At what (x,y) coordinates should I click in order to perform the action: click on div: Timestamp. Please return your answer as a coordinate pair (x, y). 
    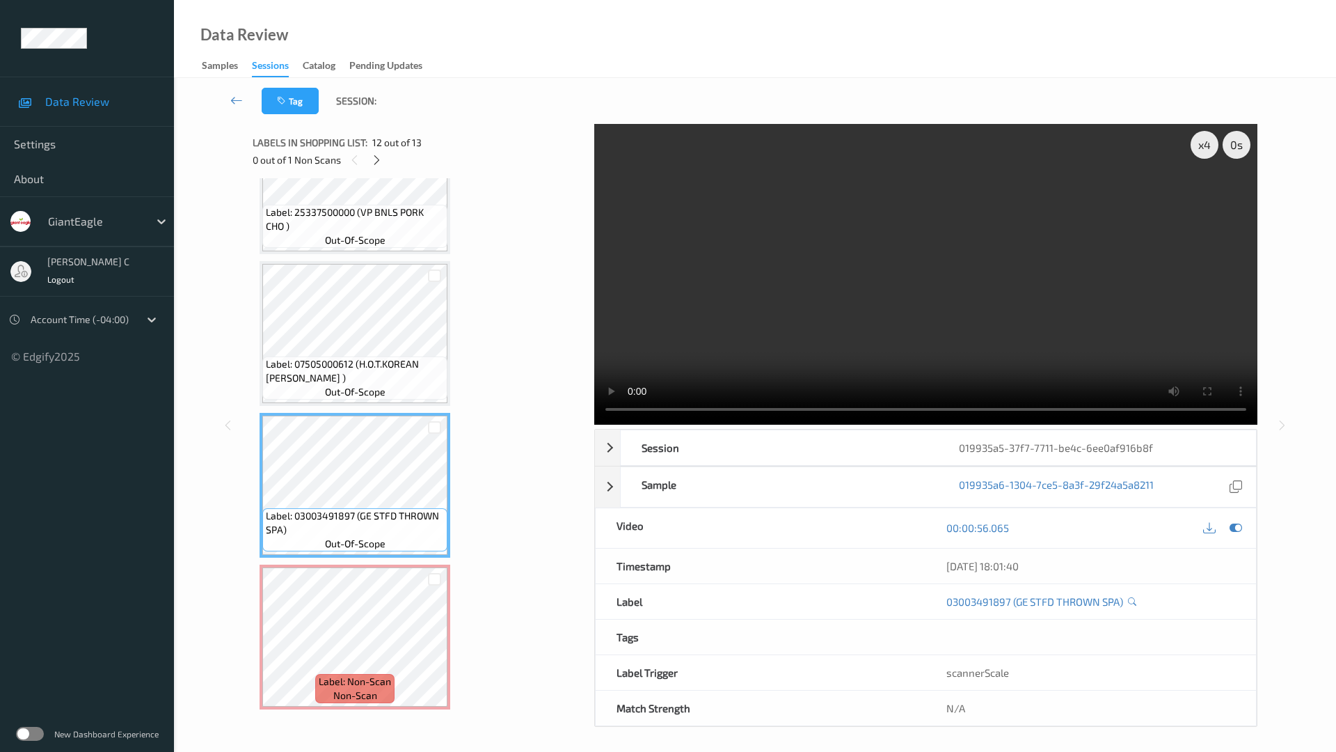
    Looking at the image, I should click on (761, 566).